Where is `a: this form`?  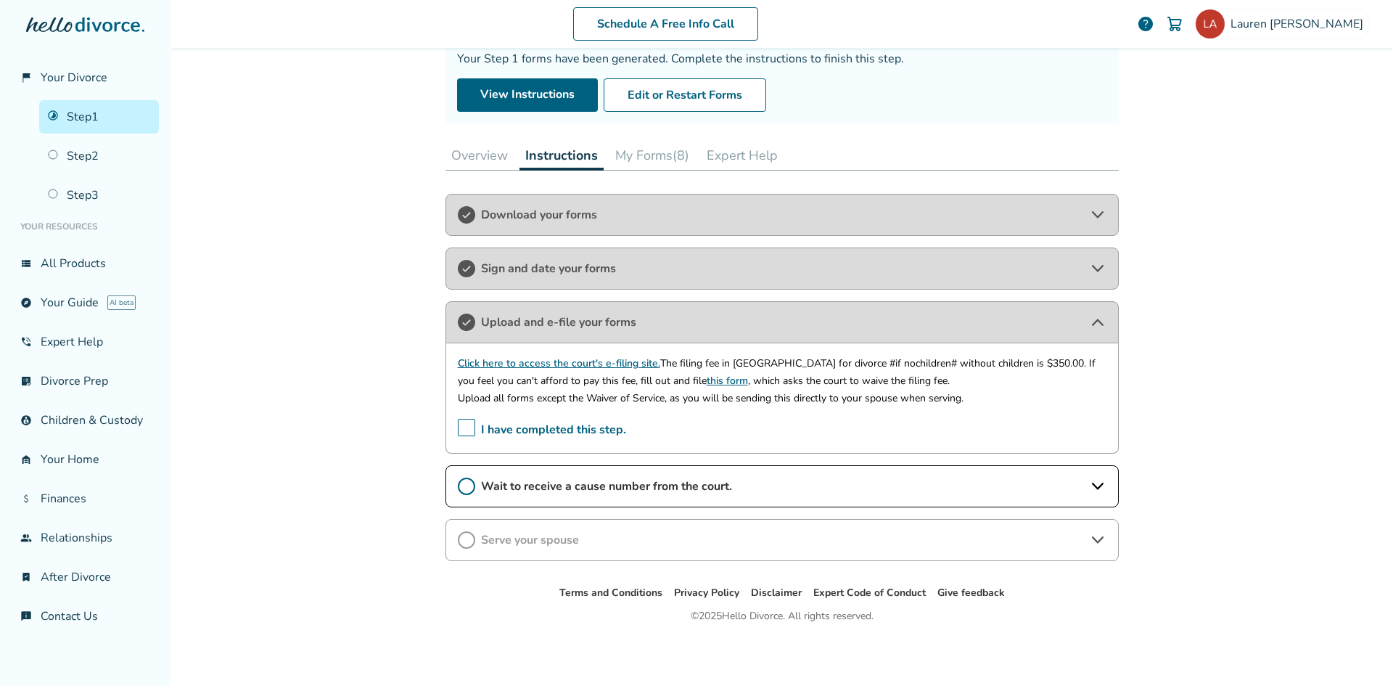
a: this form is located at coordinates (727, 380).